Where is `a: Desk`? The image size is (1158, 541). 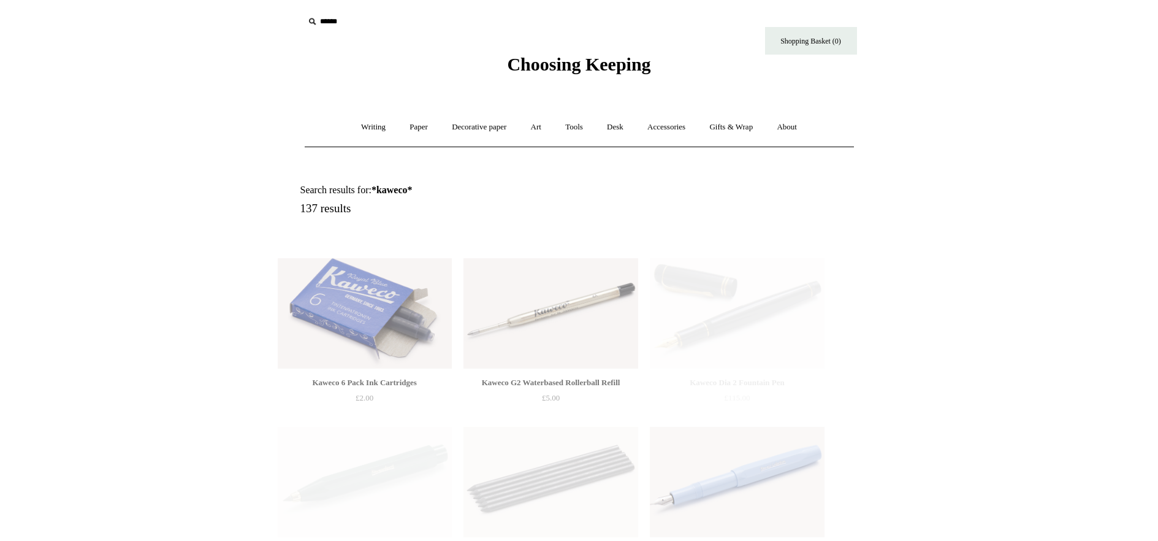 a: Desk is located at coordinates (615, 127).